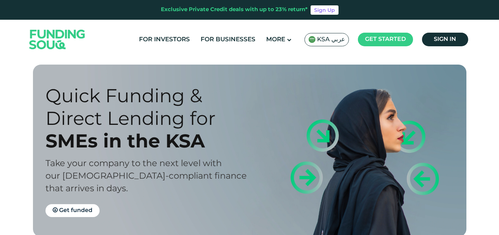 The image size is (499, 235). Describe the element at coordinates (275, 39) in the screenshot. I see `span: More` at that location.